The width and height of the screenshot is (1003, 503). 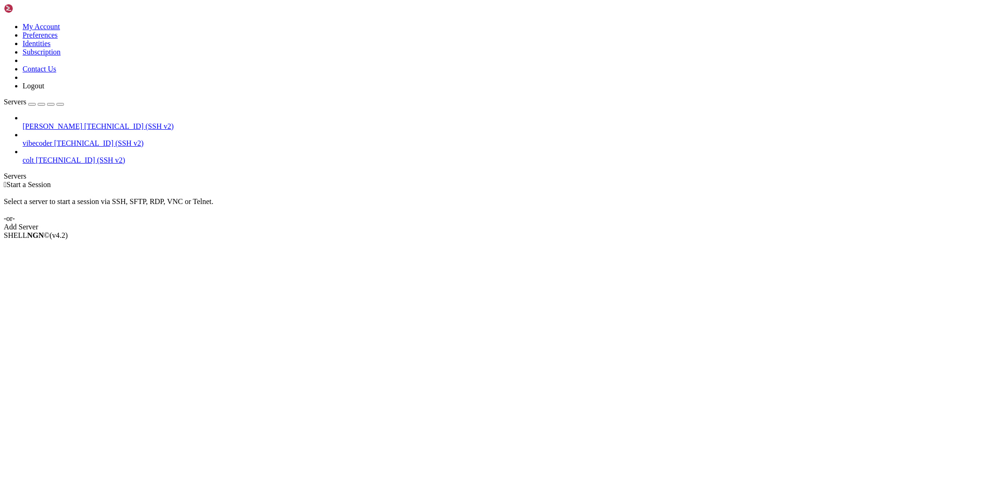 What do you see at coordinates (501, 206) in the screenshot?
I see `div: Select a server to start a session via SSH, SFTP, RDP, VNC or Telnet. -or-` at bounding box center [501, 206].